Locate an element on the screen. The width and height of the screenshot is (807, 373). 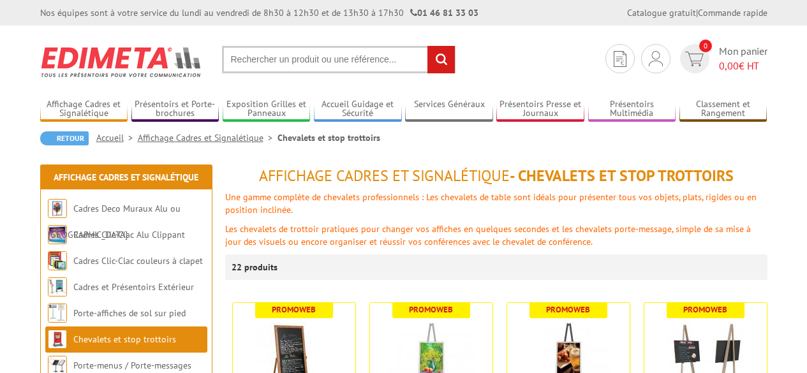
input: rechercher is located at coordinates (441, 59).